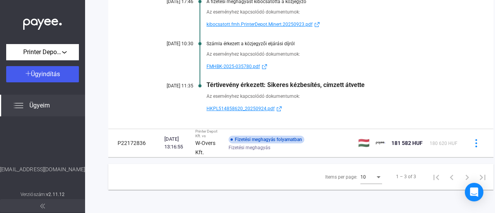 The image size is (495, 213). I want to click on strong: v2.11.12, so click(55, 195).